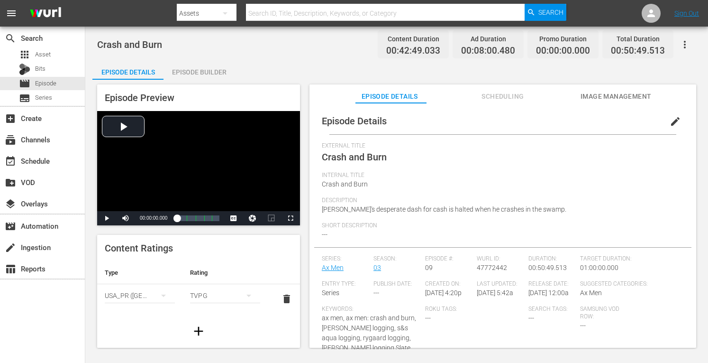 This screenshot has height=363, width=708. Describe the element at coordinates (552, 259) in the screenshot. I see `span: Duration:` at that location.